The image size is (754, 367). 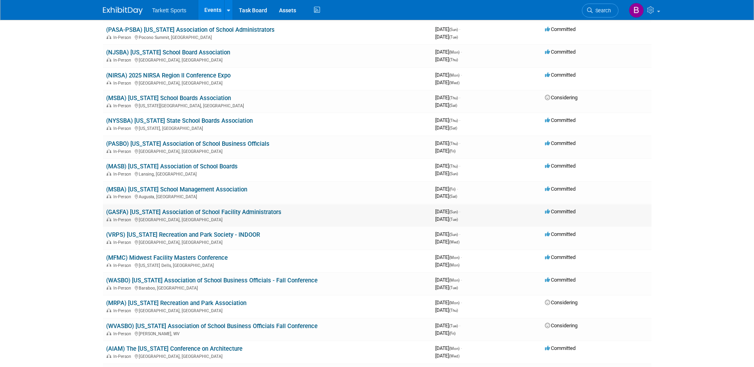 I want to click on img: Bryson Hopper, so click(x=637, y=10).